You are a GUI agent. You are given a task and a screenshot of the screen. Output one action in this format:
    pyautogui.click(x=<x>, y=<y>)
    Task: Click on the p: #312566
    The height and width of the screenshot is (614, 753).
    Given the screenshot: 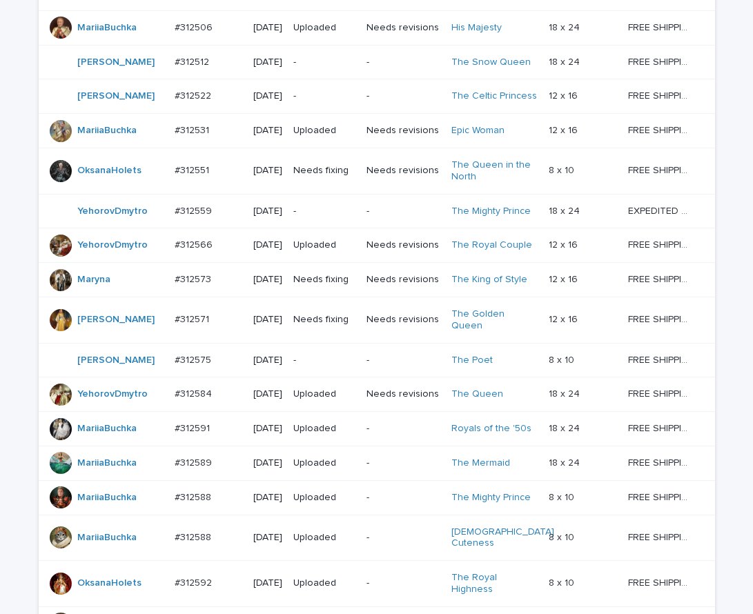 What is the action you would take?
    pyautogui.click(x=195, y=244)
    